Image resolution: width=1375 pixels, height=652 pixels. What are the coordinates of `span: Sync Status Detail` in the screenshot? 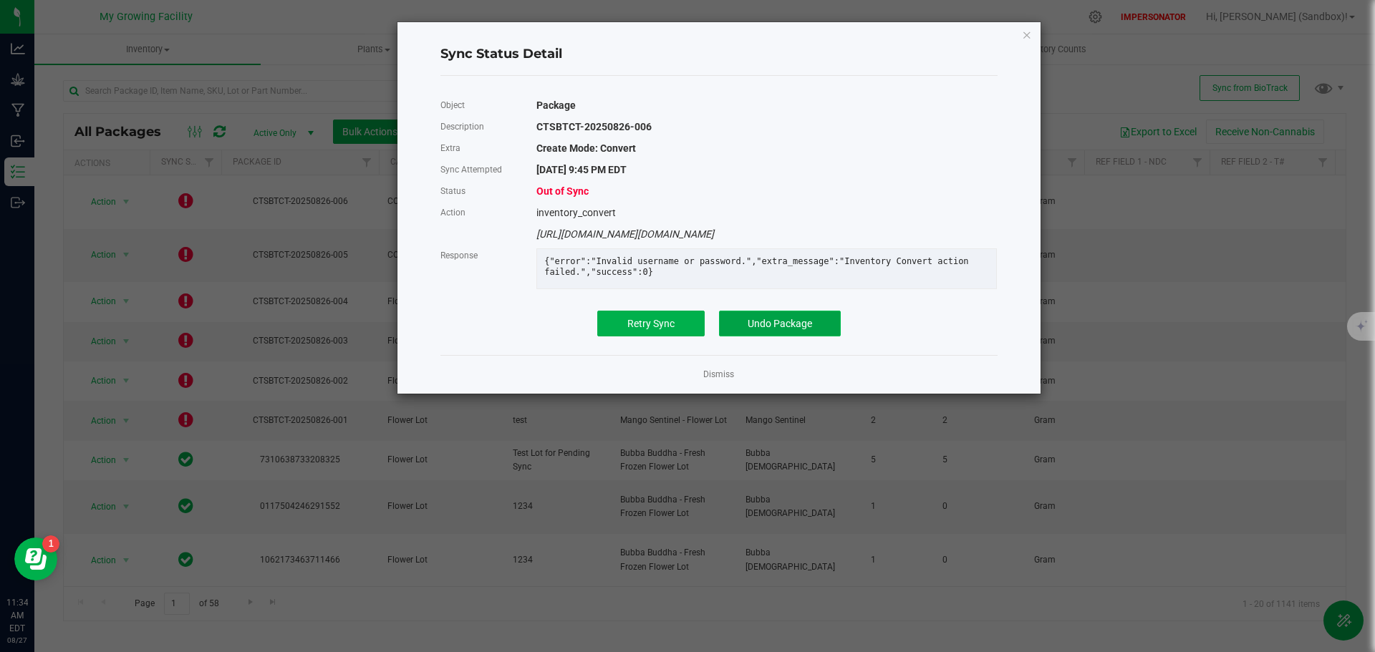 It's located at (501, 54).